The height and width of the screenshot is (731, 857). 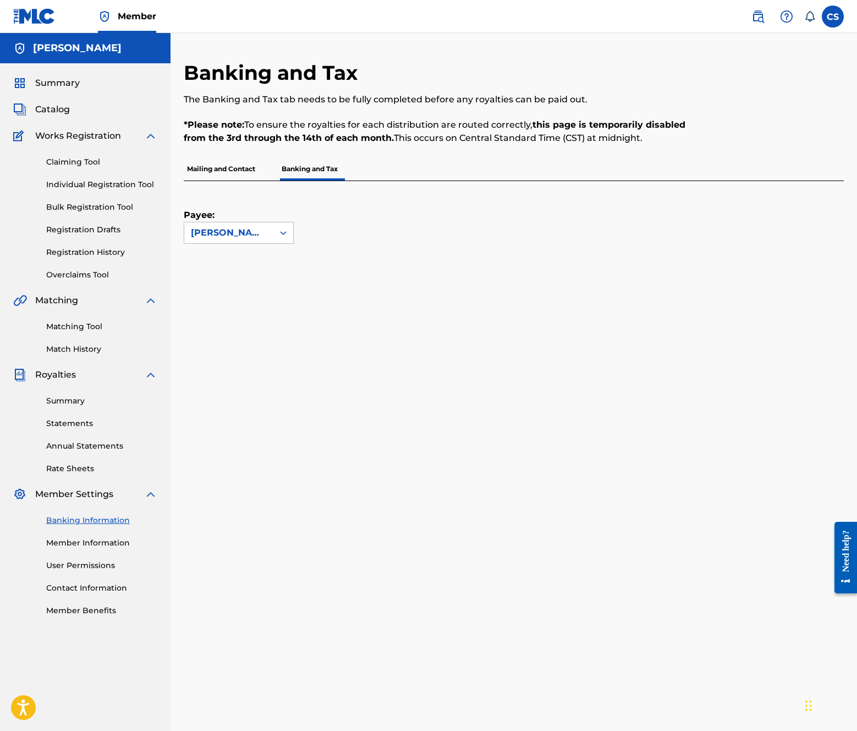 I want to click on a: Statements, so click(x=102, y=423).